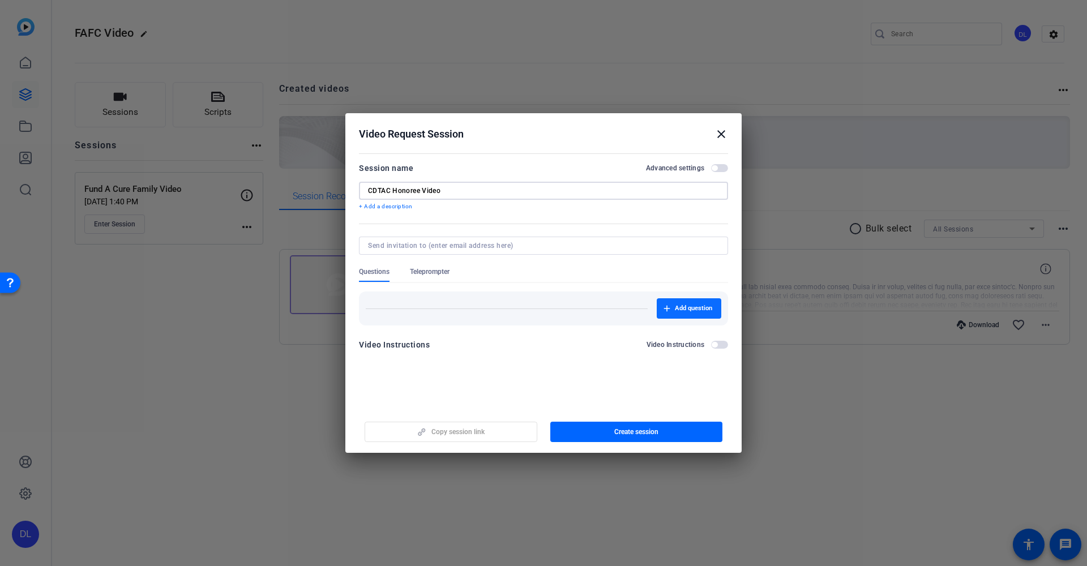 The image size is (1087, 566). I want to click on button: Add question, so click(689, 308).